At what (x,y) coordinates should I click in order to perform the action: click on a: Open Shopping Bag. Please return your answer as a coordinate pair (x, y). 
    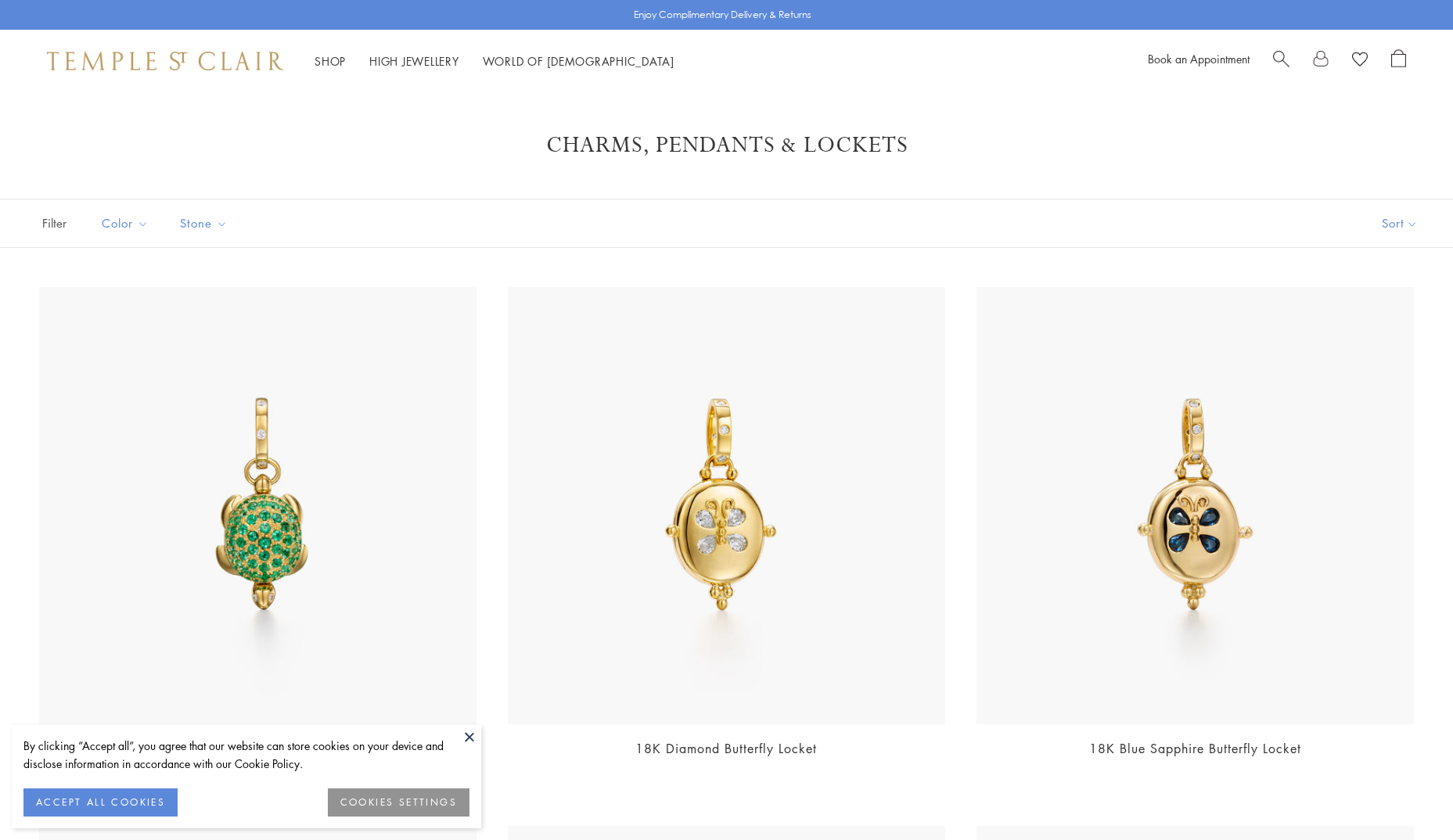
    Looking at the image, I should click on (1399, 61).